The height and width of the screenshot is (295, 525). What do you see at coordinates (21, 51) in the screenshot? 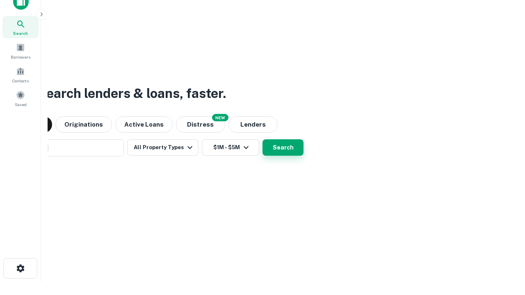
I see `div: Borrowers` at bounding box center [21, 51].